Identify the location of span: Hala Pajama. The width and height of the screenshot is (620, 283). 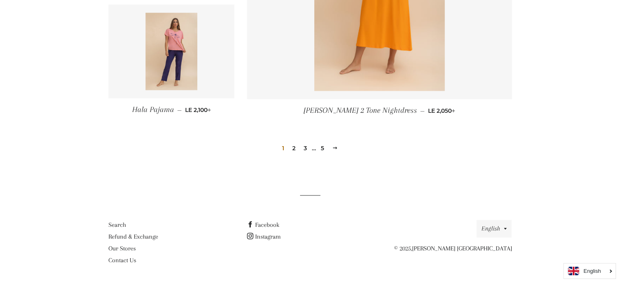
(152, 110).